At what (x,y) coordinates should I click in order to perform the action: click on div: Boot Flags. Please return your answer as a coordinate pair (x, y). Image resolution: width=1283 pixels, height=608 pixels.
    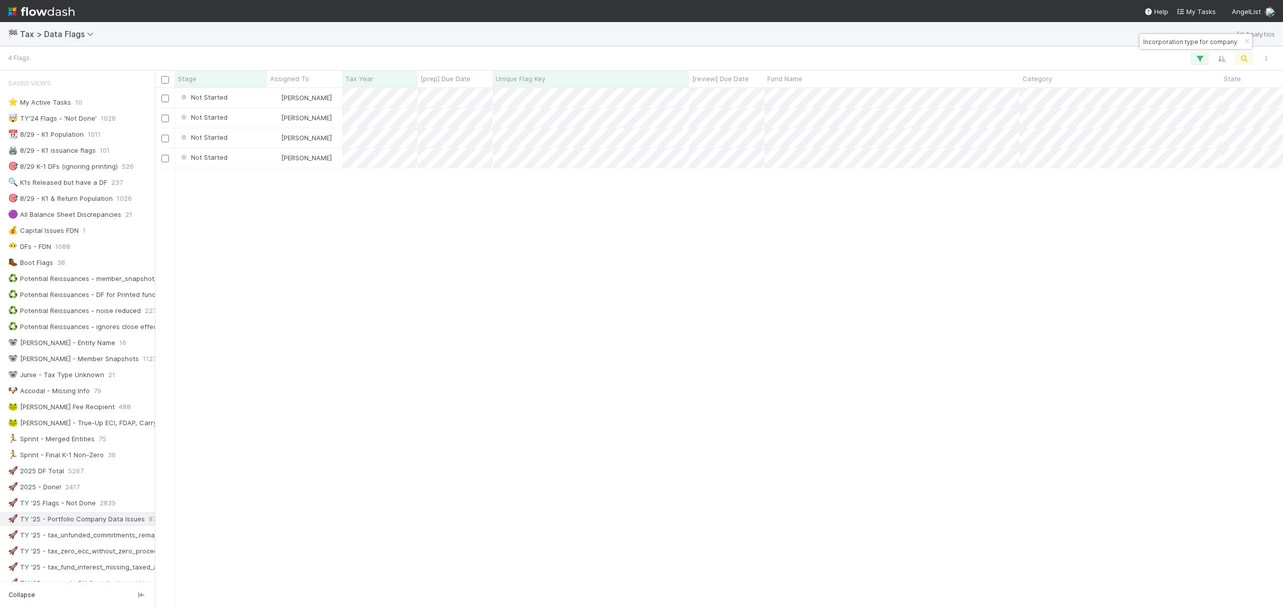
    Looking at the image, I should click on (31, 263).